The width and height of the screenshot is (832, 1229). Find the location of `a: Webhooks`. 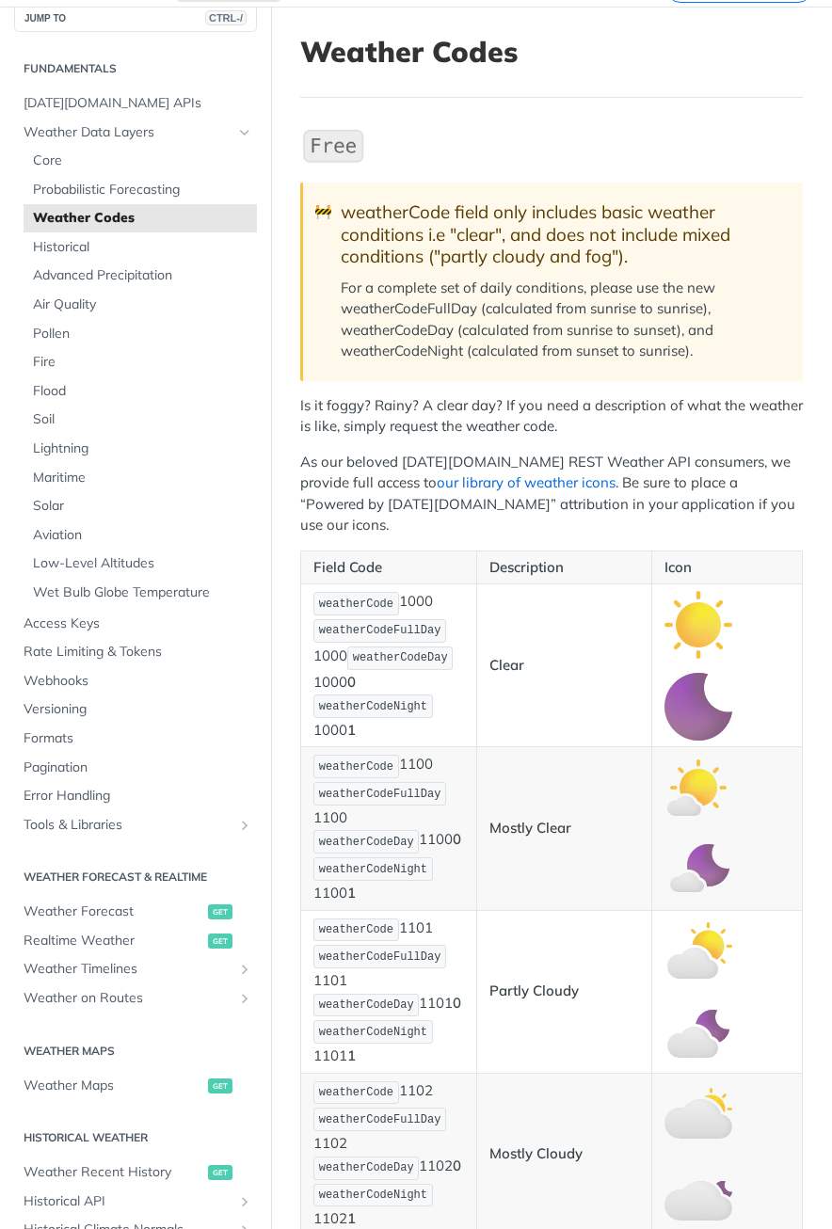

a: Webhooks is located at coordinates (135, 681).